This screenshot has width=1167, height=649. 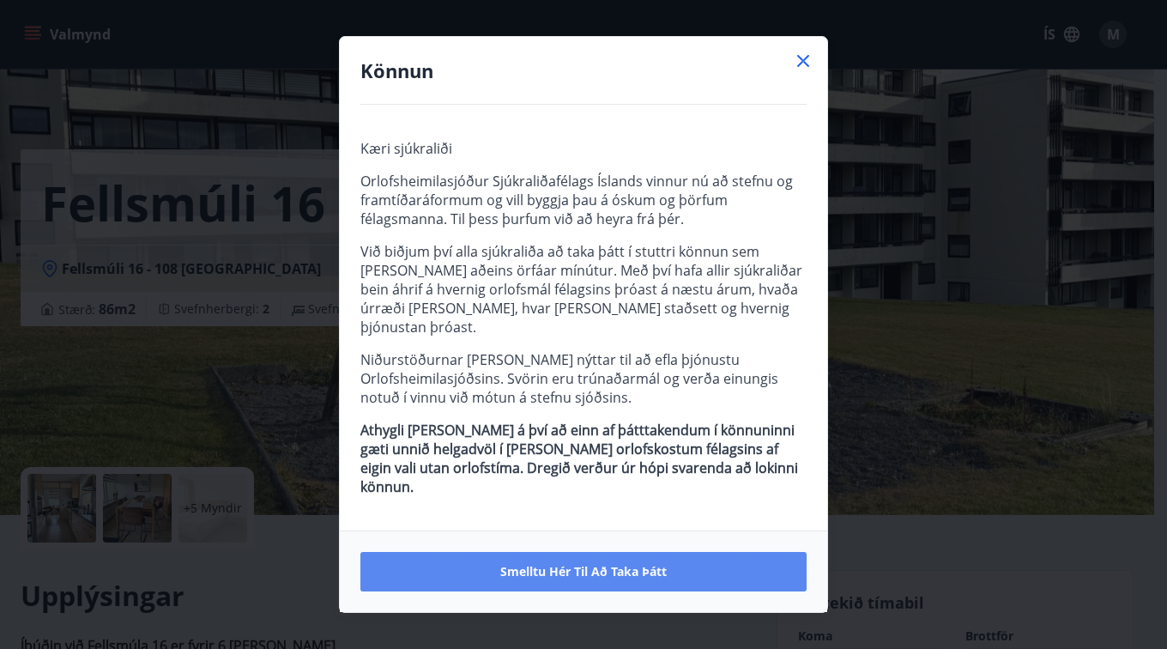 What do you see at coordinates (584, 148) in the screenshot?
I see `p: Kæri sjúkraliði` at bounding box center [584, 148].